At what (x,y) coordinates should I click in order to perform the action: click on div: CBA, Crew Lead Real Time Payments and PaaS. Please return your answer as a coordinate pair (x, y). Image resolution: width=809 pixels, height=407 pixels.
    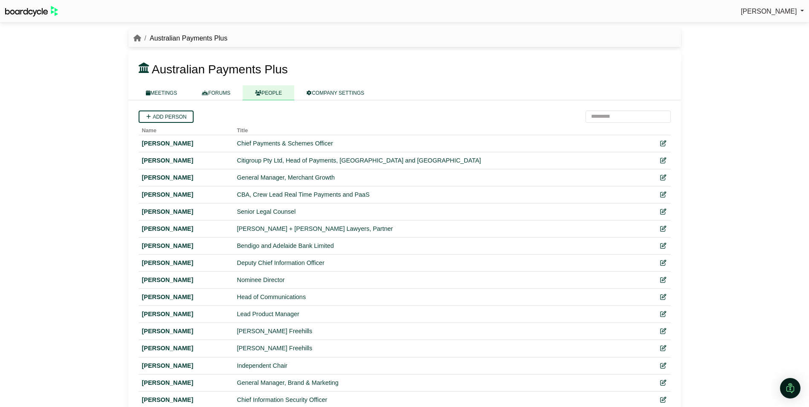
    Looking at the image, I should click on (444, 194).